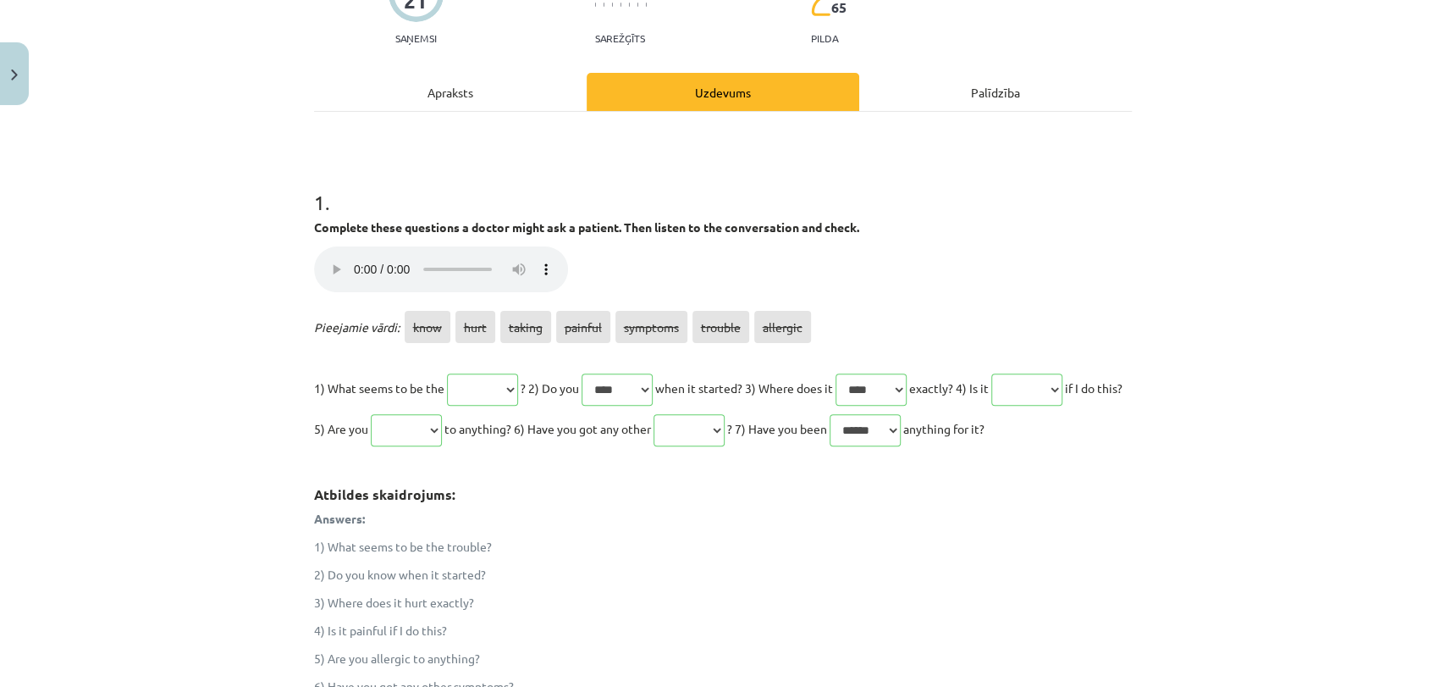  I want to click on span: trouble, so click(720, 327).